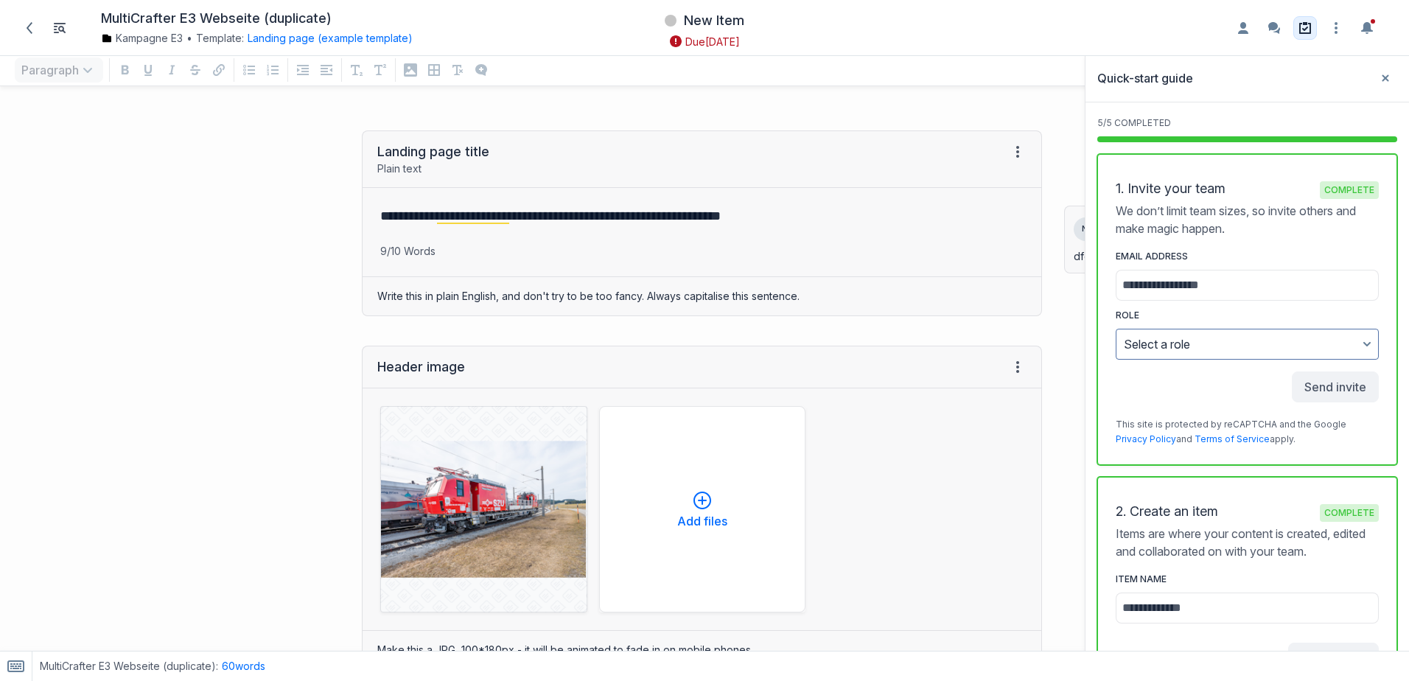  What do you see at coordinates (1235, 78) in the screenshot?
I see `h2: Quick-start guide` at bounding box center [1235, 78].